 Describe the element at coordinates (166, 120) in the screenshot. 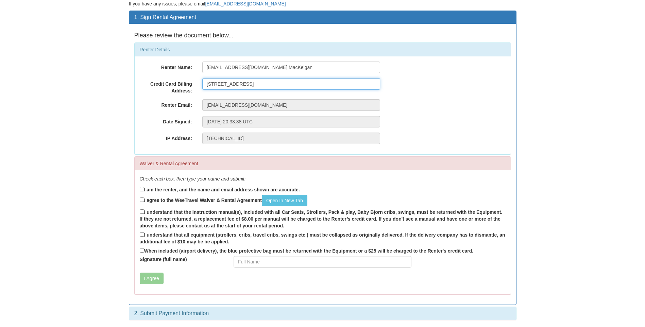

I see `label: Date Signed:` at that location.